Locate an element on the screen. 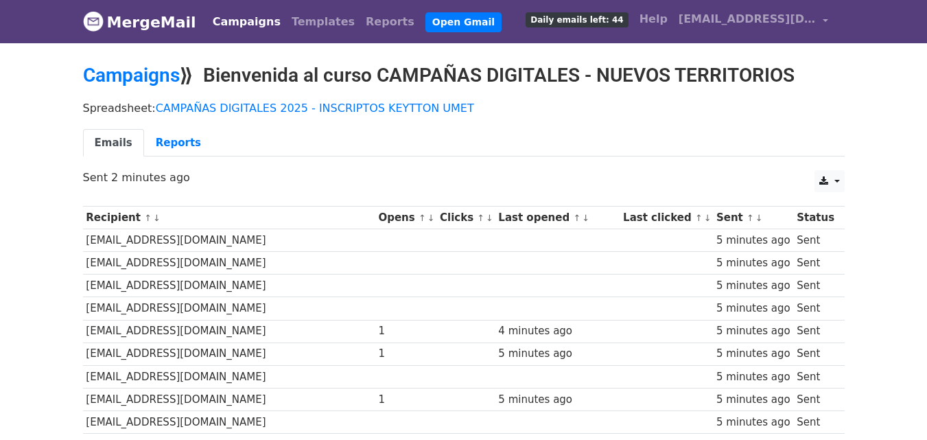  a: Open Gmail is located at coordinates (463, 22).